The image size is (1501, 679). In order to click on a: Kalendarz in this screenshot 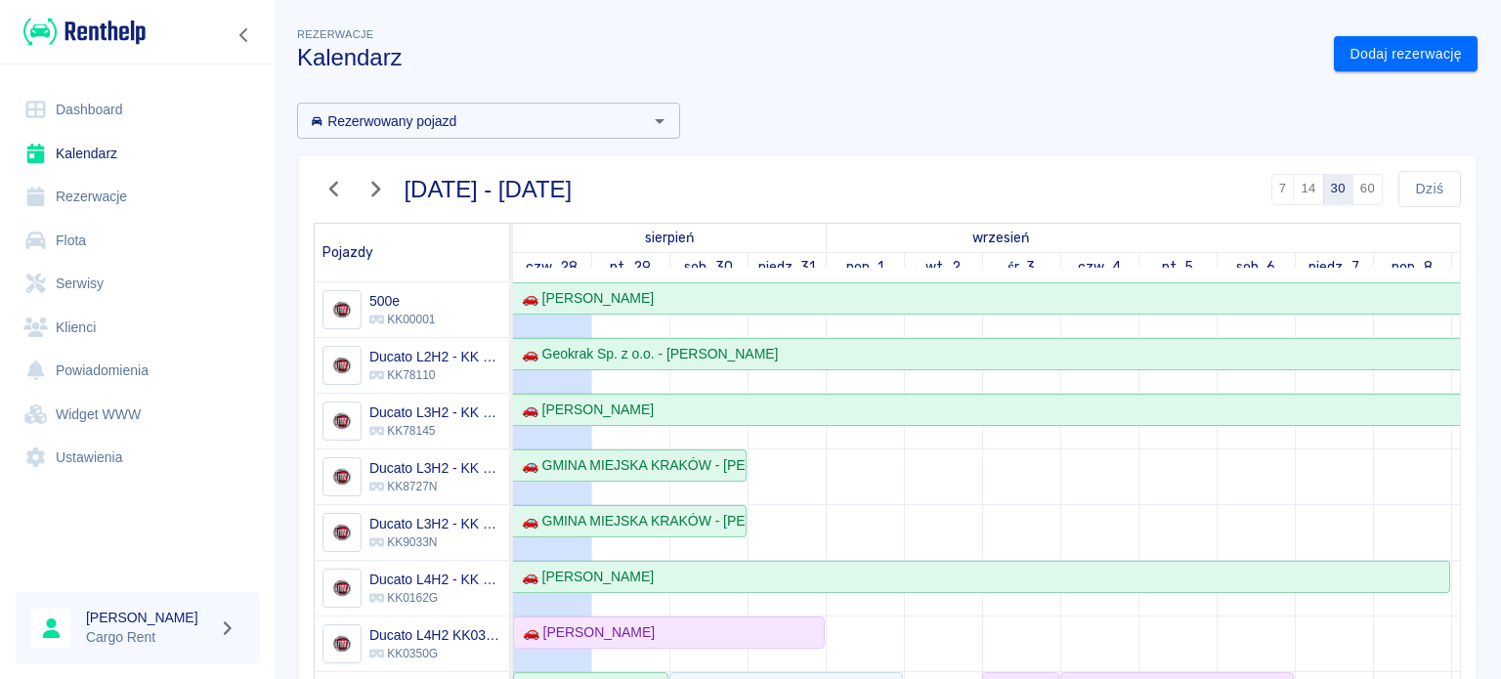, I will do `click(137, 153)`.